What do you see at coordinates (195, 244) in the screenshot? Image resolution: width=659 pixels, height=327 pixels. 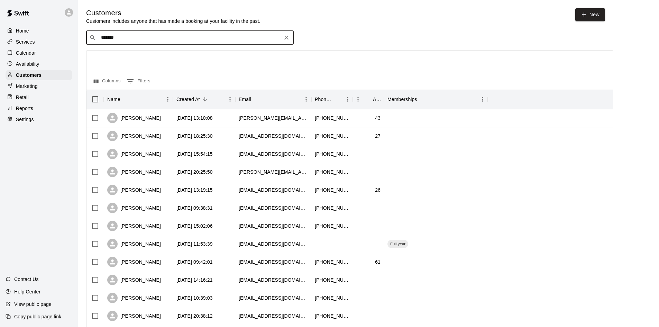 I see `div: 2025-08-29 11:53:39` at bounding box center [195, 244].